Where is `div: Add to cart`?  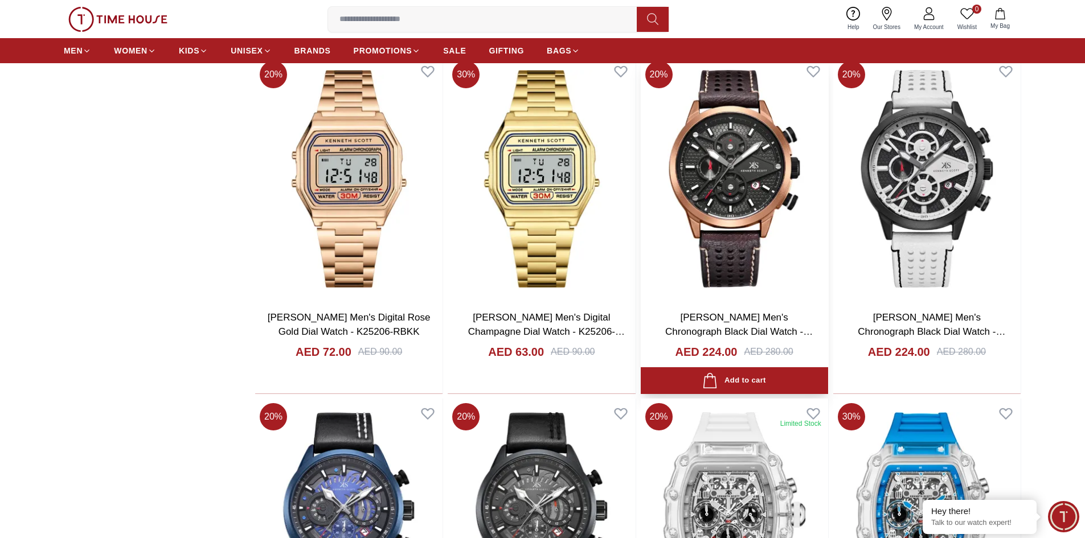
div: Add to cart is located at coordinates (733, 380).